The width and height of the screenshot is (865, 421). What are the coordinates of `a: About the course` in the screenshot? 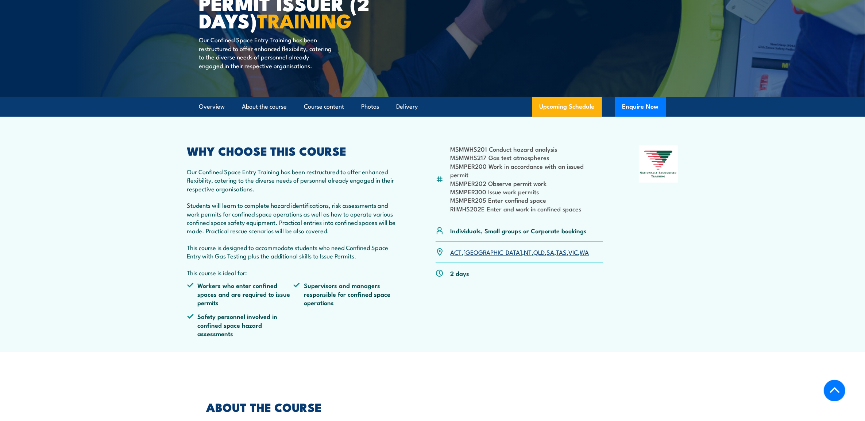 It's located at (264, 106).